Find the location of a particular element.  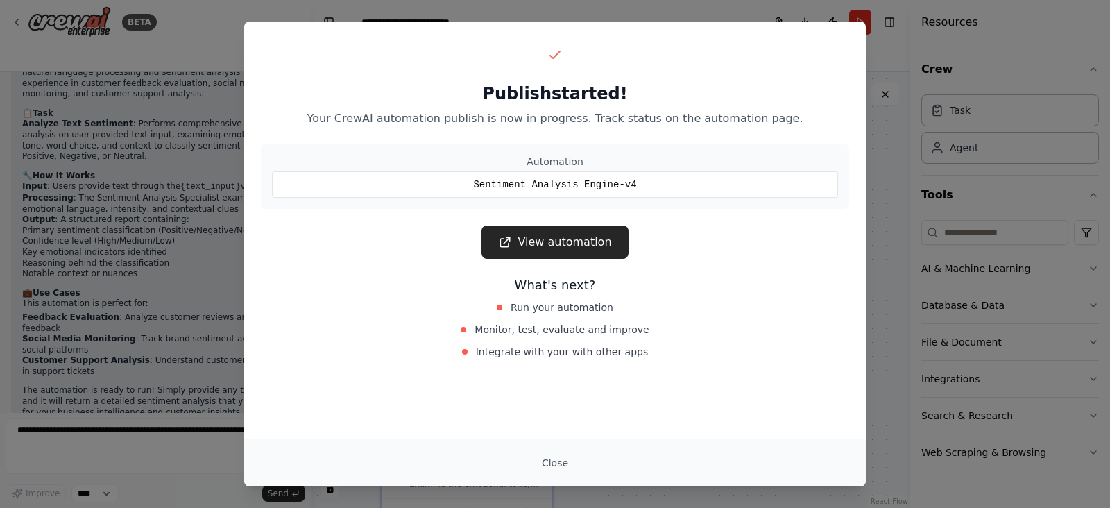

h2: Publish started! is located at coordinates (555, 94).